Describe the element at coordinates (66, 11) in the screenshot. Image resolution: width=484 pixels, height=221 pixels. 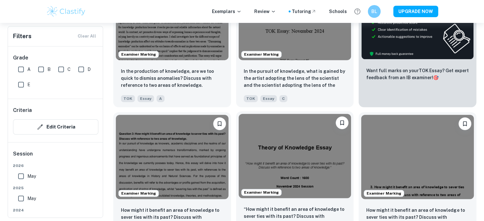
I see `img: Clastify logo` at that location.